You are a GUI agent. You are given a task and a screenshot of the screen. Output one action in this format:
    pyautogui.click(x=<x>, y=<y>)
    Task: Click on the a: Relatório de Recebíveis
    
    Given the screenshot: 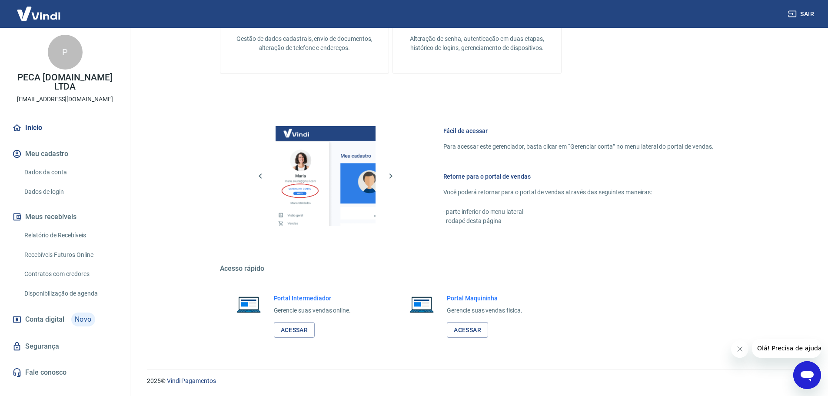 What is the action you would take?
    pyautogui.click(x=70, y=235)
    